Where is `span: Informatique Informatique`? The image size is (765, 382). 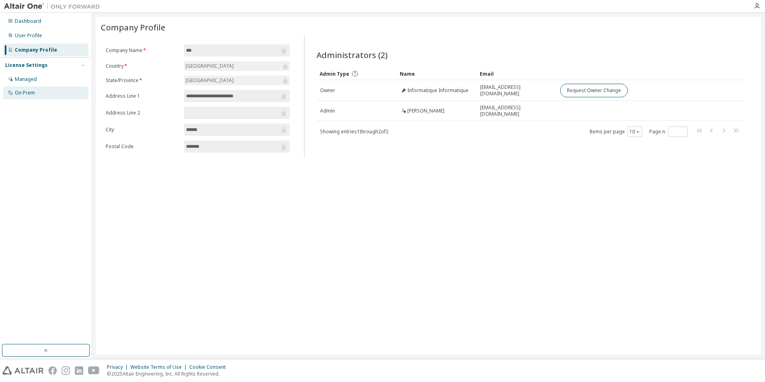
span: Informatique Informatique is located at coordinates (438, 90).